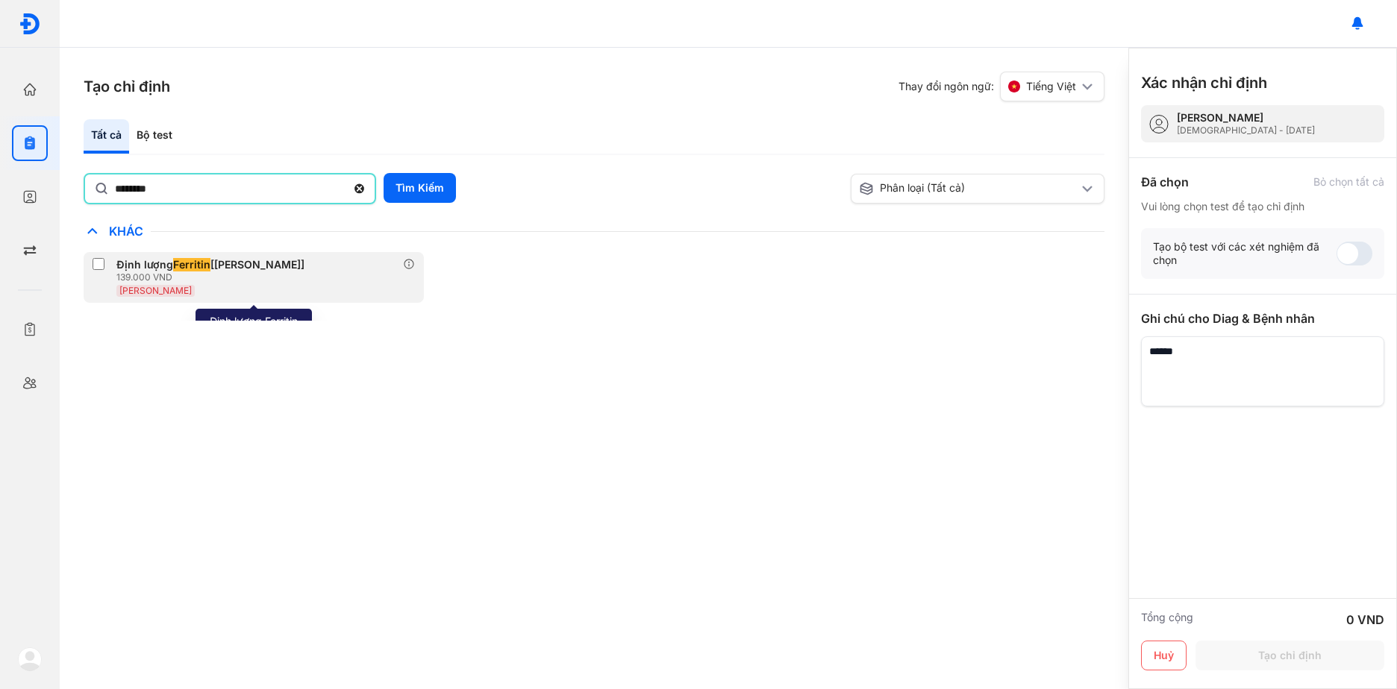 Image resolution: width=1397 pixels, height=689 pixels. What do you see at coordinates (1244, 254) in the screenshot?
I see `div: Tạo bộ test với các xét nghiệm đã chọn` at bounding box center [1244, 254].